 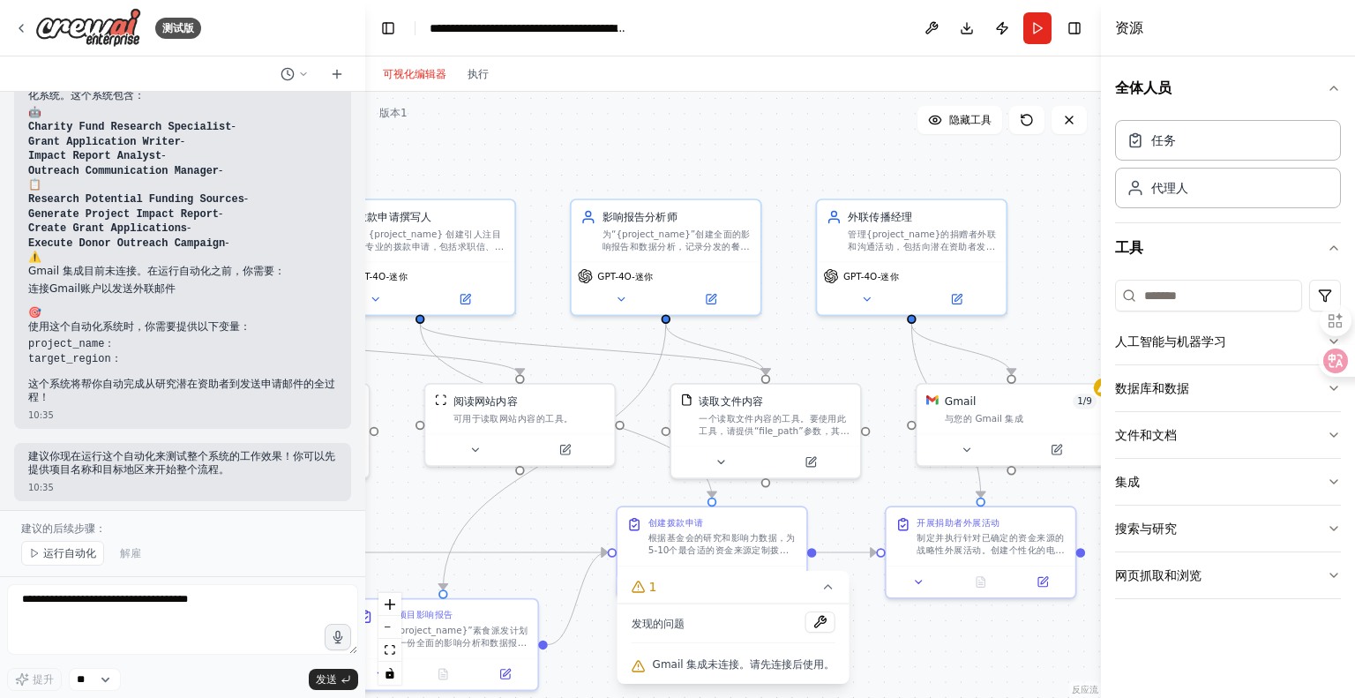 What do you see at coordinates (722, 588) in the screenshot?
I see `font: 根据基金会的研究和影响力数据，为5-10个最合适的资金来源定制拨款申请。每份申请应包含：1）专业的求职信；2）执行摘要；3）项目描述（包括目标和方法）；4）预算明细；5）时间表；6）影响力指标和...` at bounding box center [722, 588].